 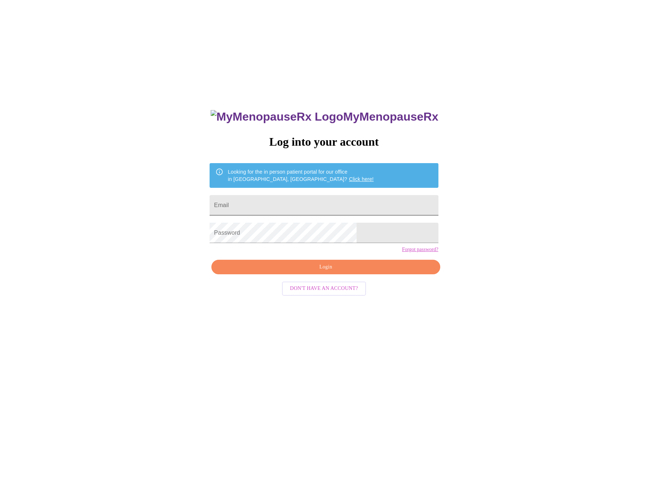 What do you see at coordinates (325, 267) in the screenshot?
I see `span: Login` at bounding box center [325, 267].